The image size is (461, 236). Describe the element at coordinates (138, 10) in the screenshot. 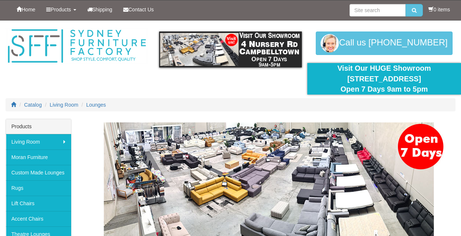

I see `a: Contact Us` at that location.